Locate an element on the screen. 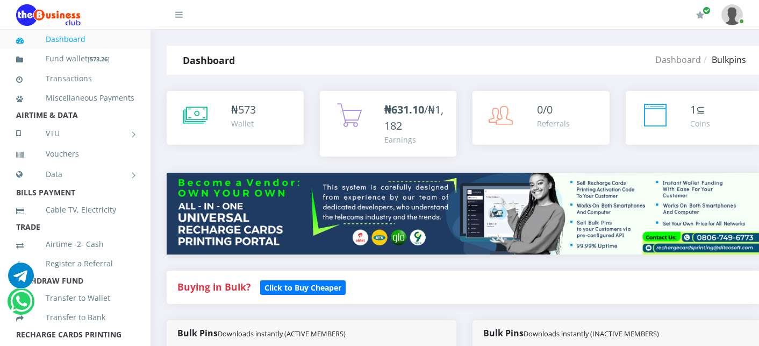 The height and width of the screenshot is (346, 759). a: Click to Buy Cheaper is located at coordinates (303, 287).